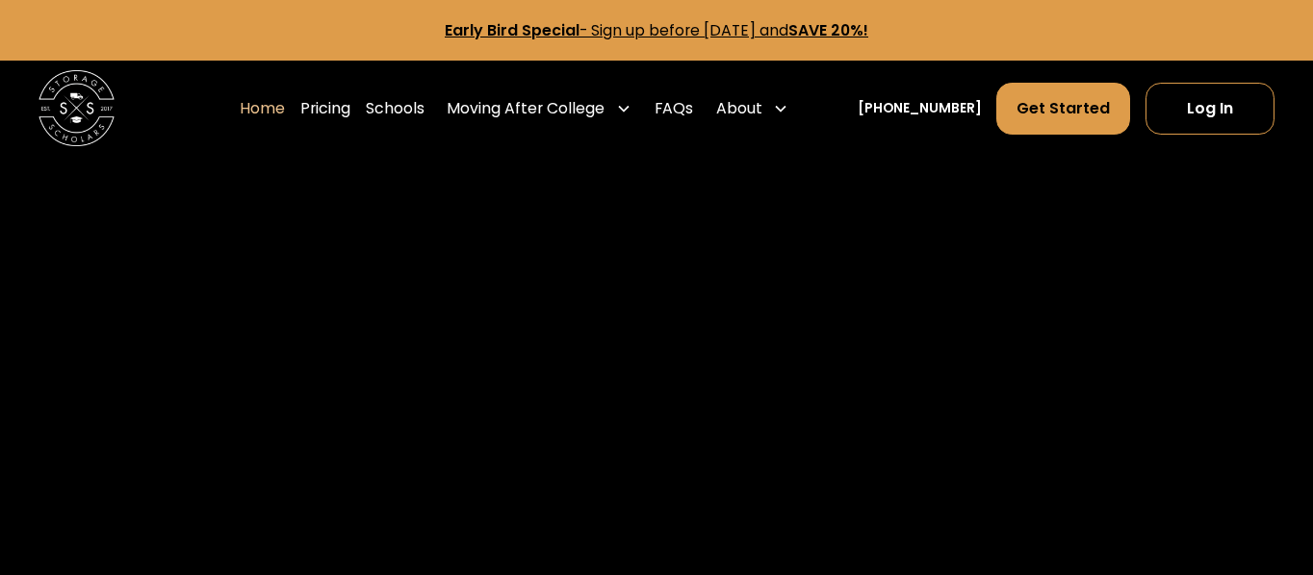 The height and width of the screenshot is (575, 1313). What do you see at coordinates (395, 108) in the screenshot?
I see `a: Schools` at bounding box center [395, 108].